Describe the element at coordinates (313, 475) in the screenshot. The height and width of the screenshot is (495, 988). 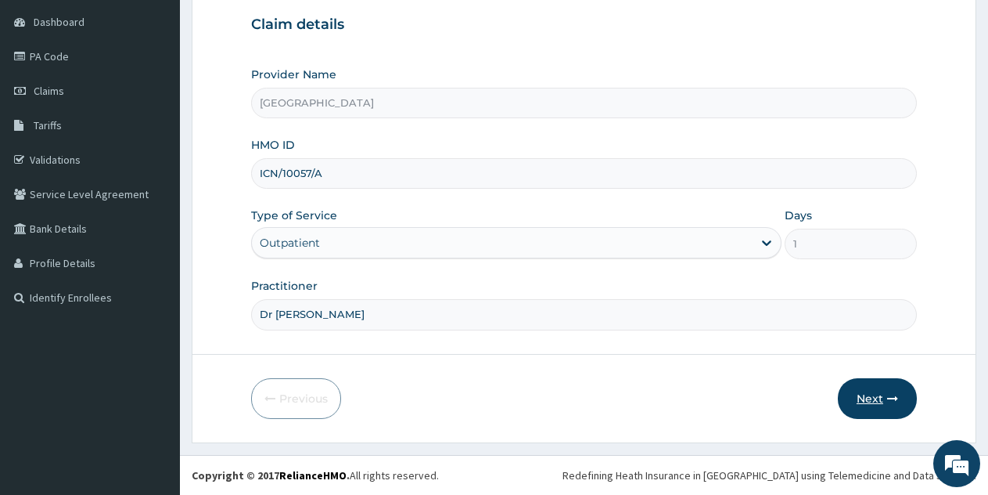
I see `a: RelianceHMO` at that location.